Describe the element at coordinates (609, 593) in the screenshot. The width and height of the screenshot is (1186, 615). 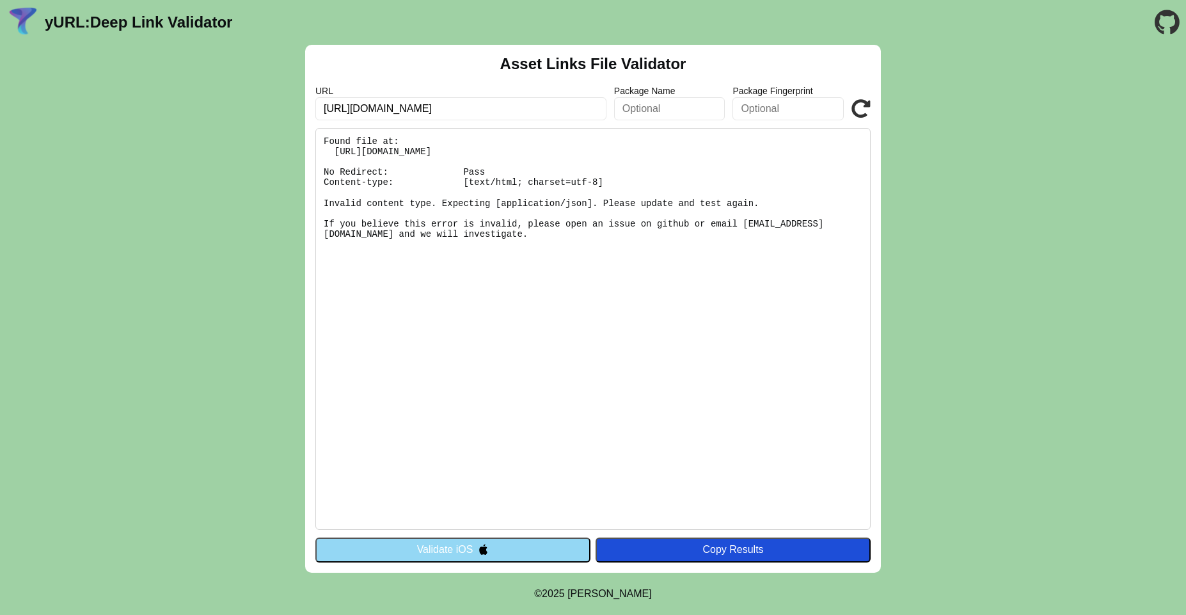
I see `a: Michael Ibragimchayev's Personal Site` at that location.